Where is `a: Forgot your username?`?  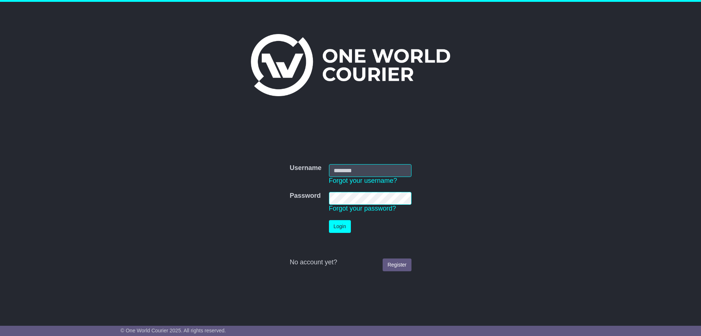
a: Forgot your username? is located at coordinates (363, 180).